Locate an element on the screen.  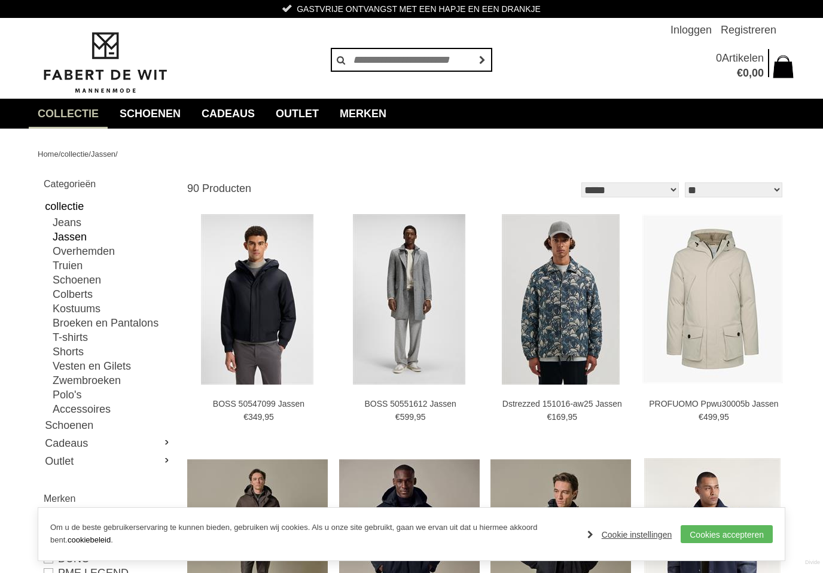
a: T-shirts is located at coordinates (112, 337).